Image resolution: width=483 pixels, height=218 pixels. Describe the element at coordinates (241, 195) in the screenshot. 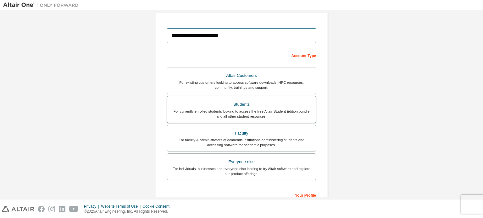

I see `div: Your Profile` at that location.